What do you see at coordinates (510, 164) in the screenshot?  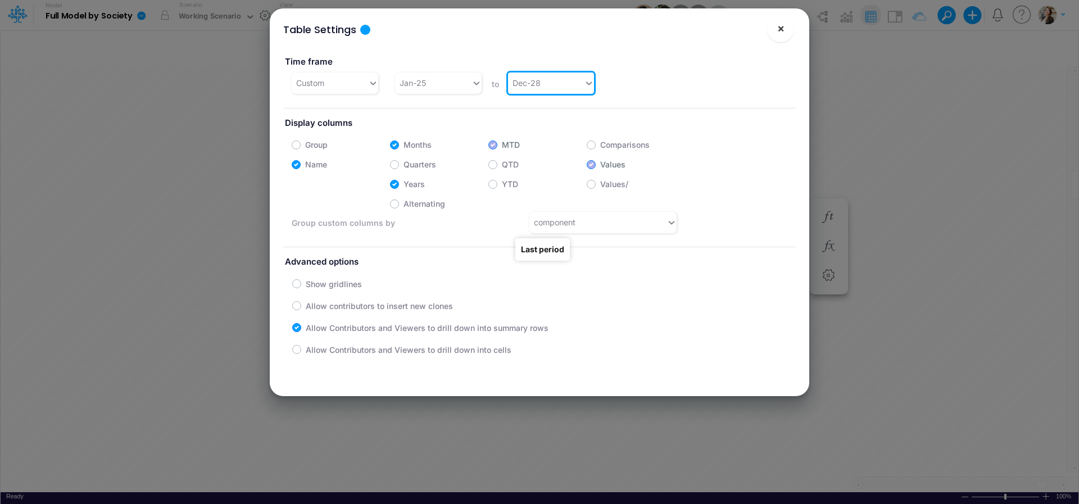 I see `label: QTD` at bounding box center [510, 164].